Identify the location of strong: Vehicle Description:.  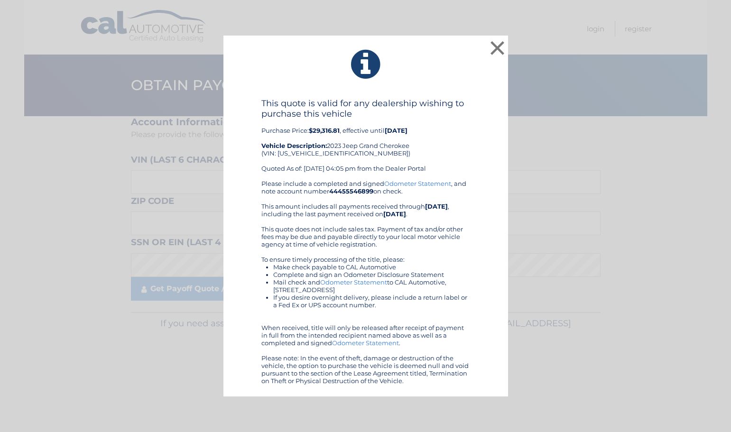
(294, 146).